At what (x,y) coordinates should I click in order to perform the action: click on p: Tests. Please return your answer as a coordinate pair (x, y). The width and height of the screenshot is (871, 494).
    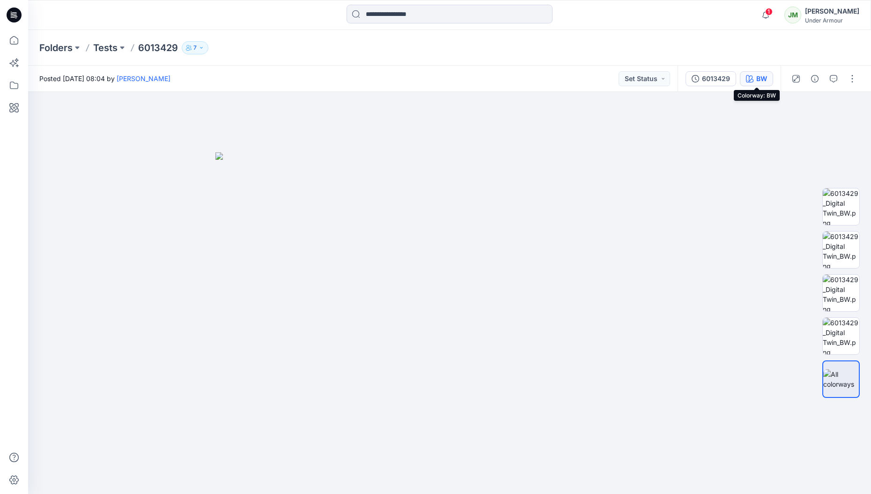
    Looking at the image, I should click on (105, 48).